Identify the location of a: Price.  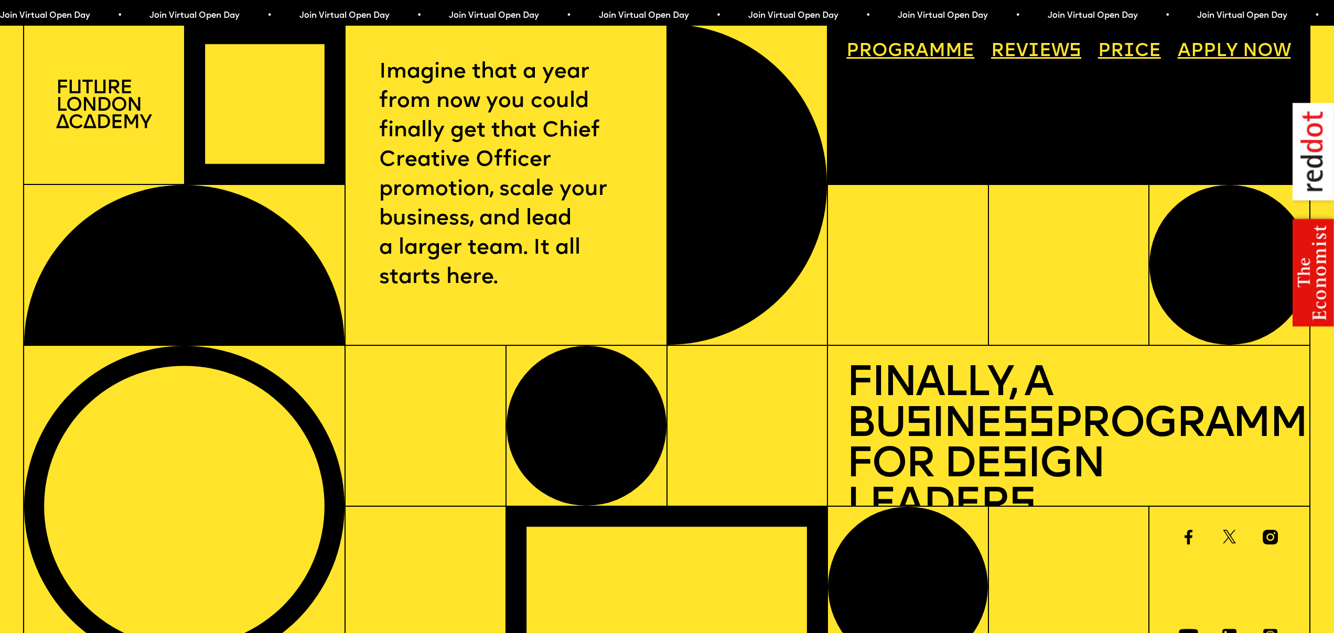
(1129, 52).